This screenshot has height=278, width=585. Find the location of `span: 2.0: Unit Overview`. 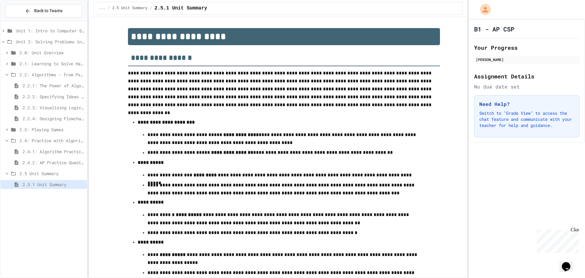

span: 2.0: Unit Overview is located at coordinates (52, 52).